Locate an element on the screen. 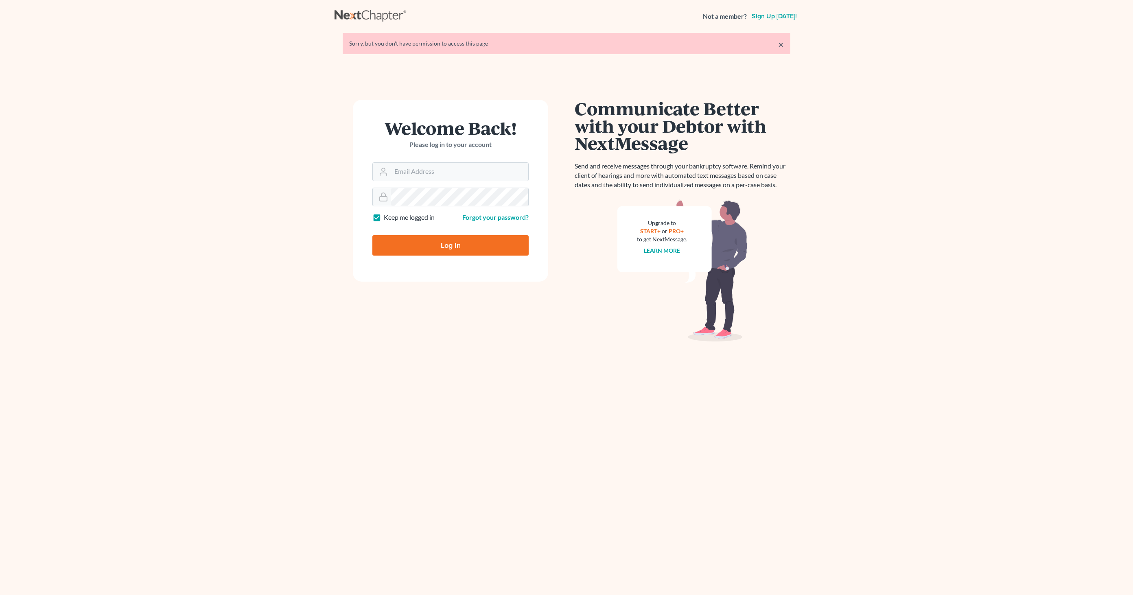 The width and height of the screenshot is (1133, 595). div: Sorry, but you don't have permission to access this page is located at coordinates (567, 44).